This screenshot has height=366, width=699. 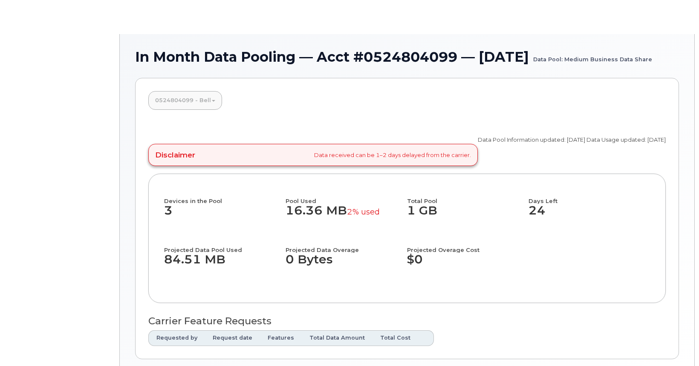 What do you see at coordinates (221, 264) in the screenshot?
I see `dd: 84.51 MB` at bounding box center [221, 264].